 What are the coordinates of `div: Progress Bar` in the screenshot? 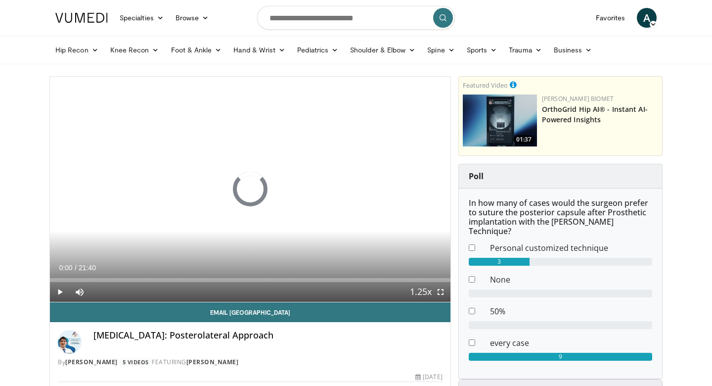 It's located at (250, 280).